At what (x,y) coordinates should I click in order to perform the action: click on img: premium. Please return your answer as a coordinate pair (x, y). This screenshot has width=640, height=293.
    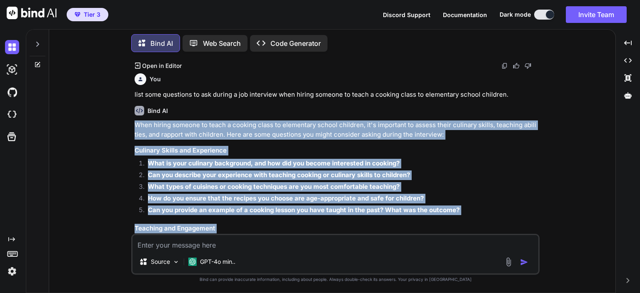
    Looking at the image, I should click on (77, 15).